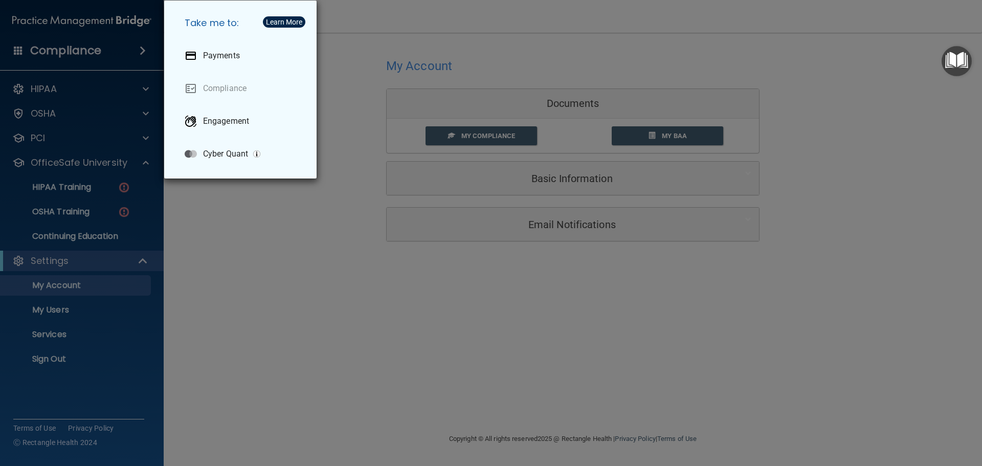 The image size is (982, 466). Describe the element at coordinates (284, 22) in the screenshot. I see `button: Learn More` at that location.